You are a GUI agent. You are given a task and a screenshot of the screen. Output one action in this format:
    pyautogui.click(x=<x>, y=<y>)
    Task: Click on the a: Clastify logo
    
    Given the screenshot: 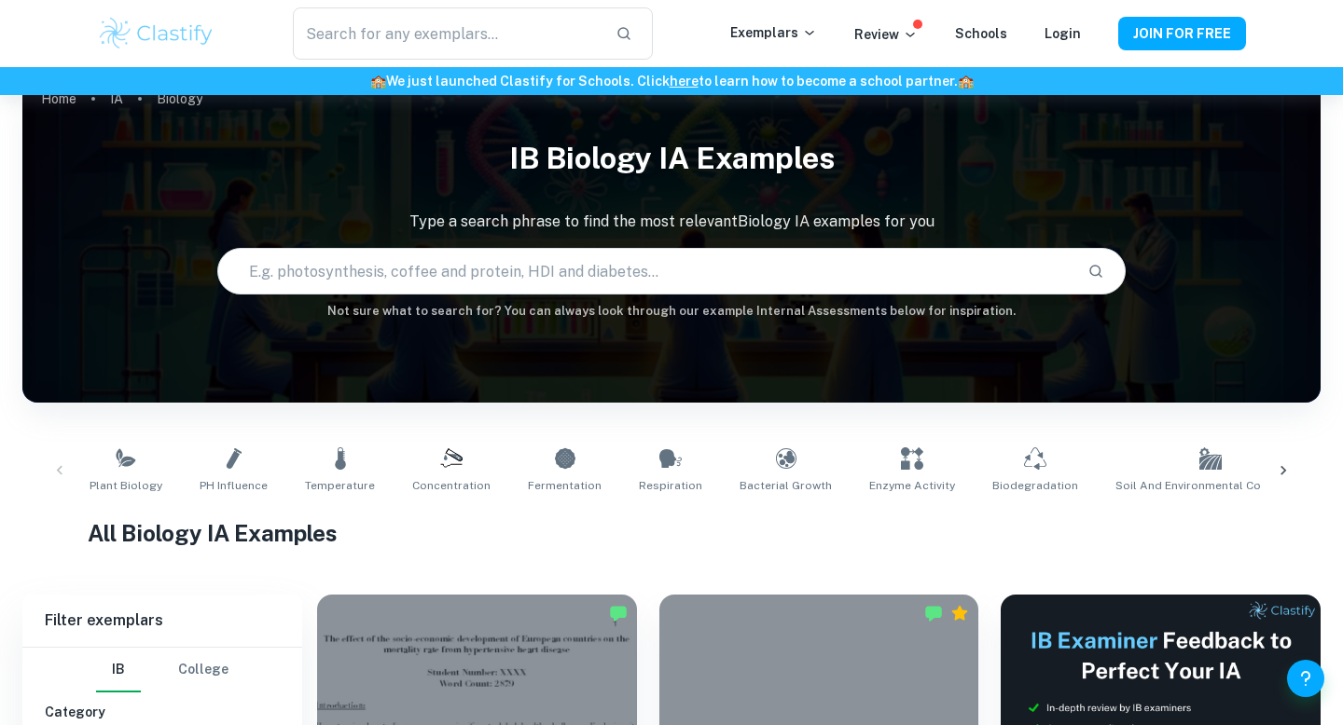 What is the action you would take?
    pyautogui.click(x=156, y=34)
    